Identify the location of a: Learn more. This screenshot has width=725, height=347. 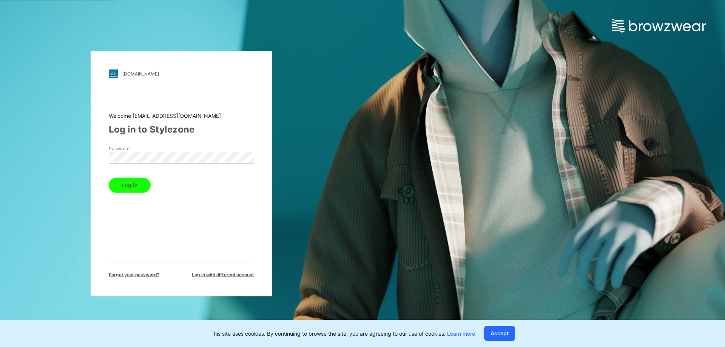
(461, 334).